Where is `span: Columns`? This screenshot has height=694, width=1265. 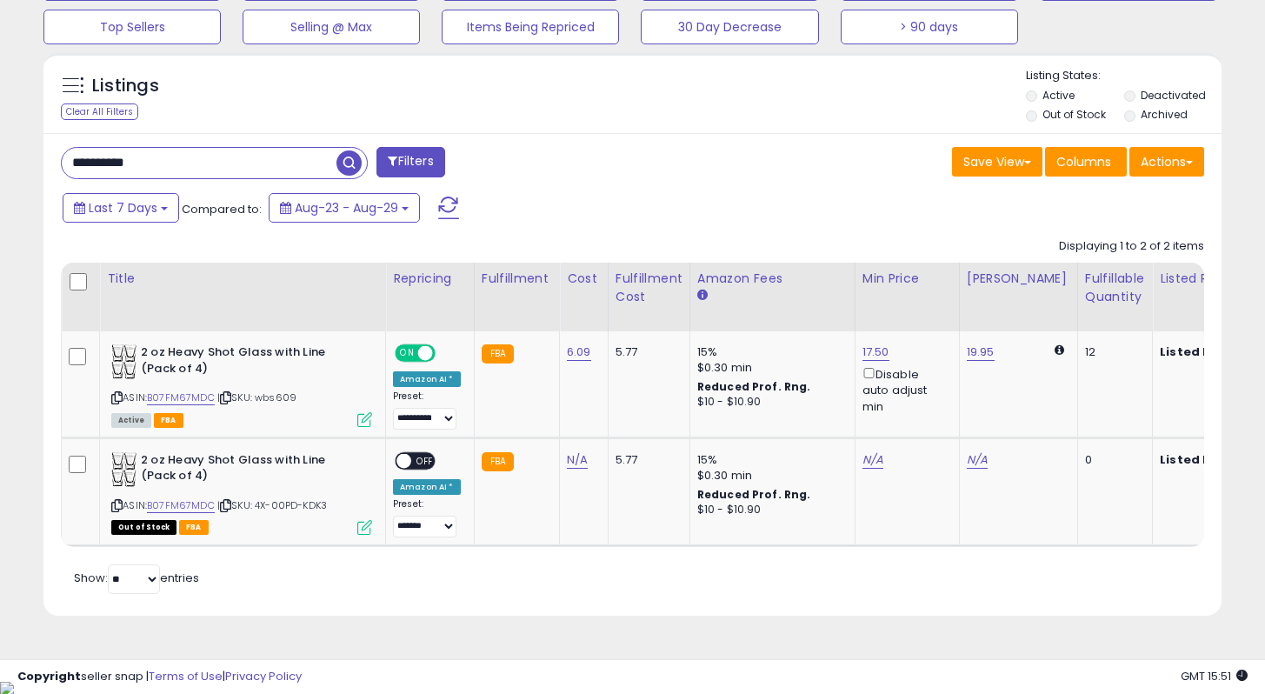 span: Columns is located at coordinates (1084, 162).